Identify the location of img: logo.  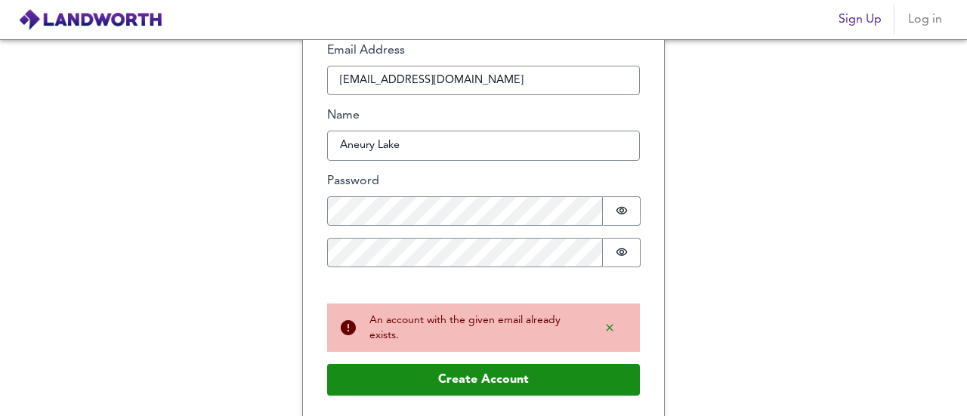
(90, 20).